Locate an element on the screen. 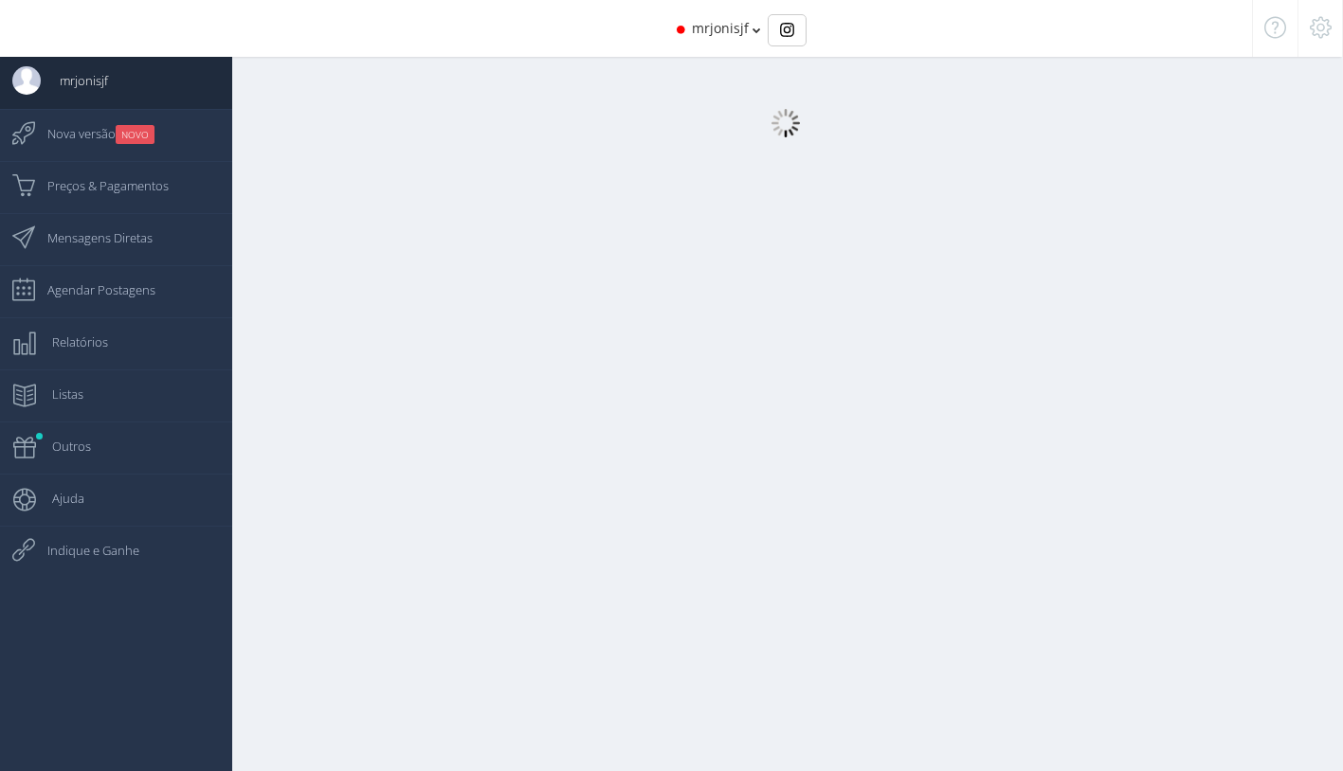 The width and height of the screenshot is (1343, 771). span: Ajuda is located at coordinates (59, 498).